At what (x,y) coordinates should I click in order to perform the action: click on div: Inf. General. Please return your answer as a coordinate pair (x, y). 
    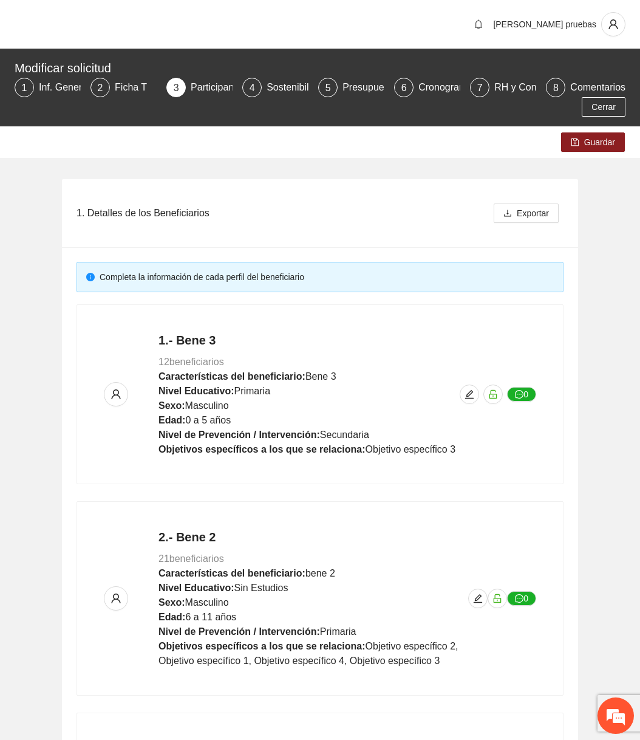
    Looking at the image, I should click on (69, 87).